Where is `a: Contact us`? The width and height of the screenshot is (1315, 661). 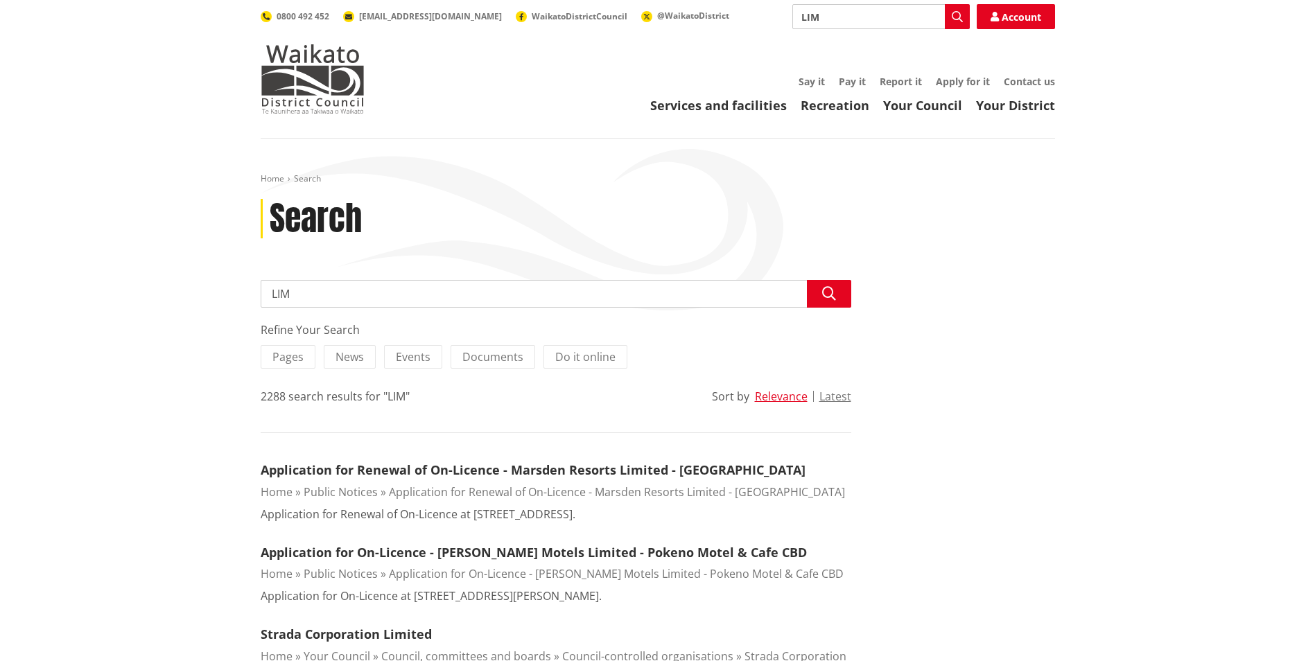
a: Contact us is located at coordinates (1030, 81).